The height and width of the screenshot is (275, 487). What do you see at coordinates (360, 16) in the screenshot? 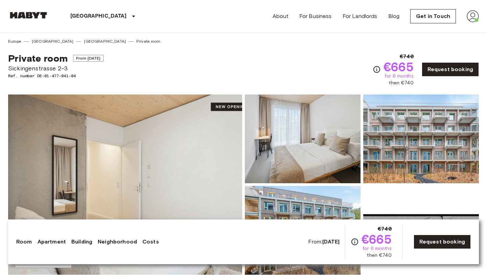
I see `a: For Landlords` at bounding box center [360, 16].